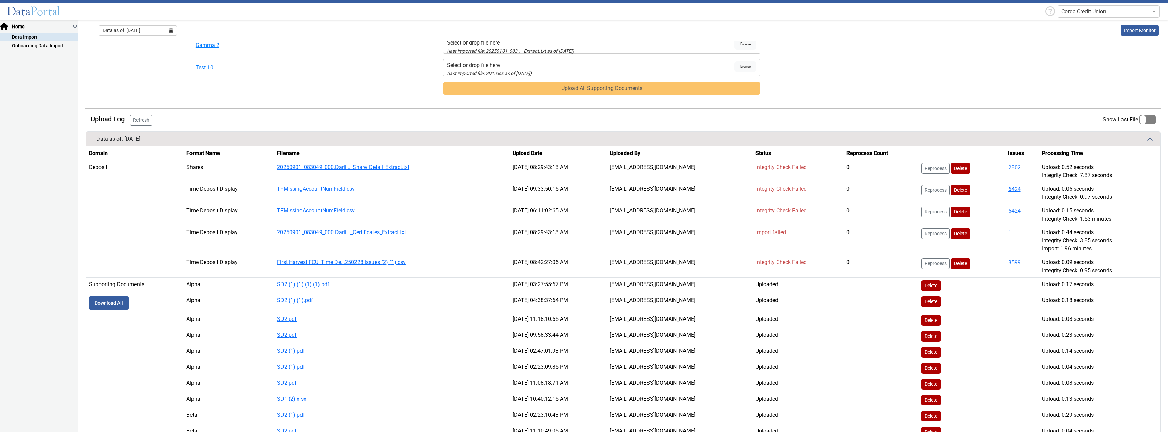  What do you see at coordinates (1015, 263) in the screenshot?
I see `button: 8599` at bounding box center [1015, 263].